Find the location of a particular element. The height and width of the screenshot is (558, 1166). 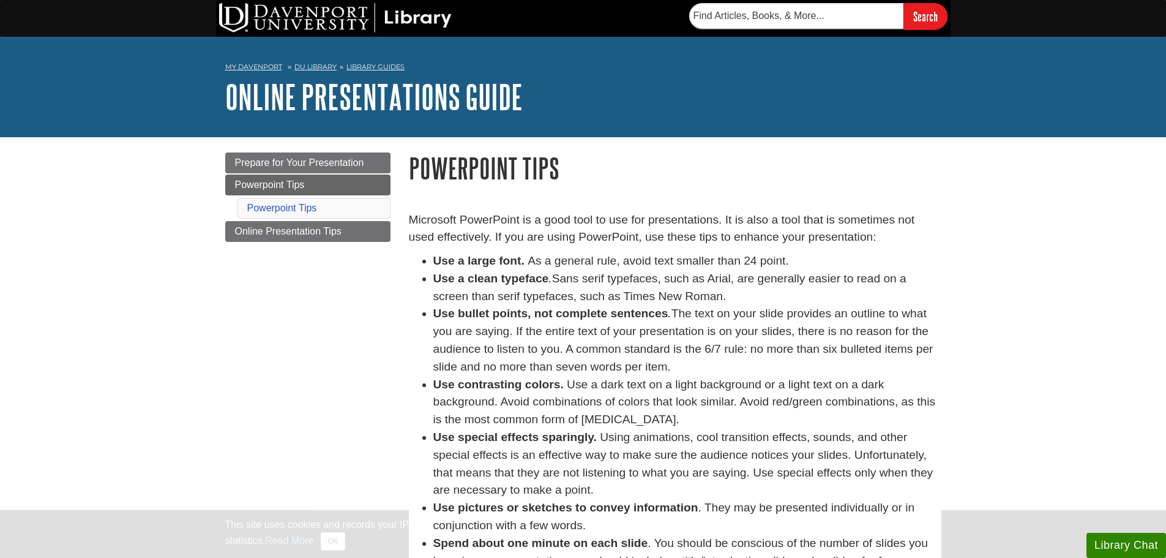

strong: Use a large font. is located at coordinates (479, 260).